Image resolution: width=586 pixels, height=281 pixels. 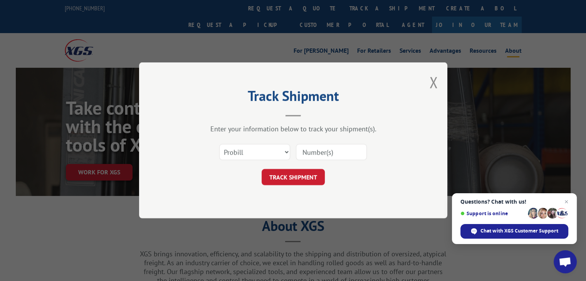 I want to click on span: Questions? Chat with us!, so click(x=514, y=202).